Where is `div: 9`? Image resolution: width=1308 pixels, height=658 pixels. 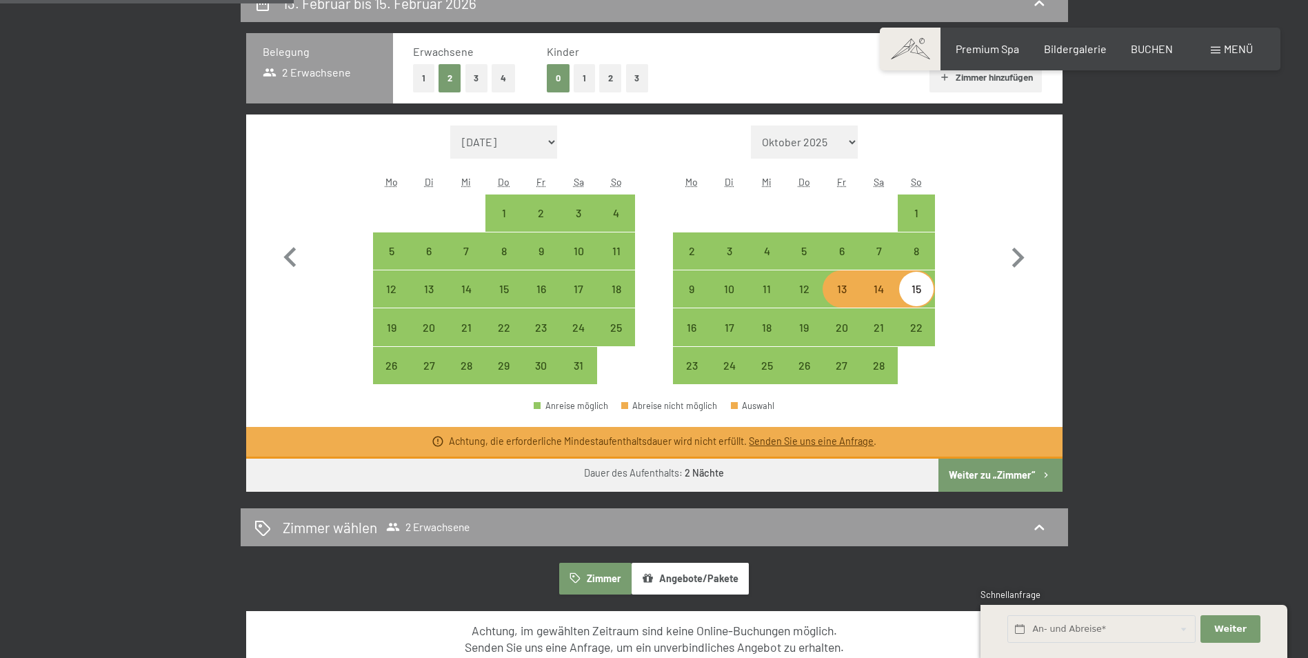
div: 9 is located at coordinates (541, 263).